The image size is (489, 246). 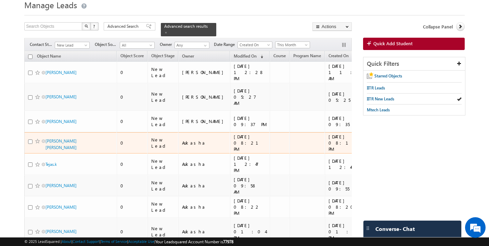 What do you see at coordinates (261, 56) in the screenshot?
I see `span: (sorted descending)` at bounding box center [261, 56].